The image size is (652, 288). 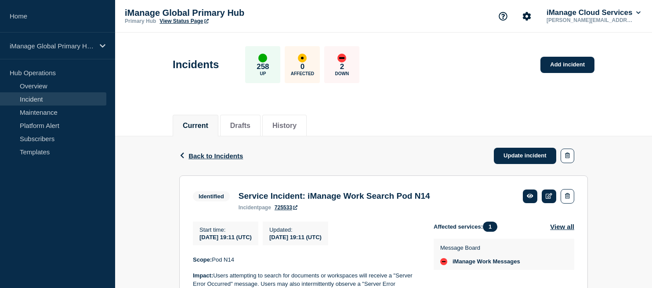 What do you see at coordinates (203, 275) in the screenshot?
I see `strong: Impact:` at bounding box center [203, 275].